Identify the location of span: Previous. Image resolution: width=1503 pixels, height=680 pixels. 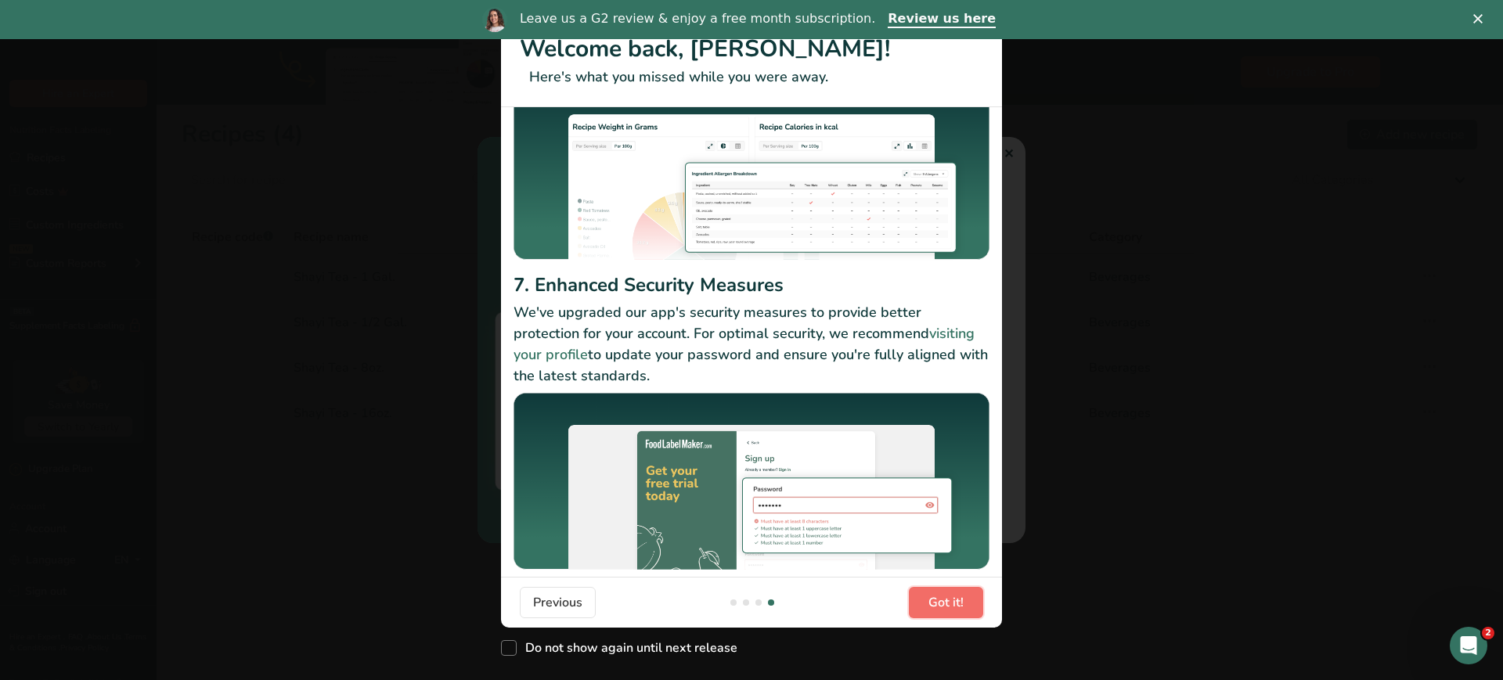
(557, 603).